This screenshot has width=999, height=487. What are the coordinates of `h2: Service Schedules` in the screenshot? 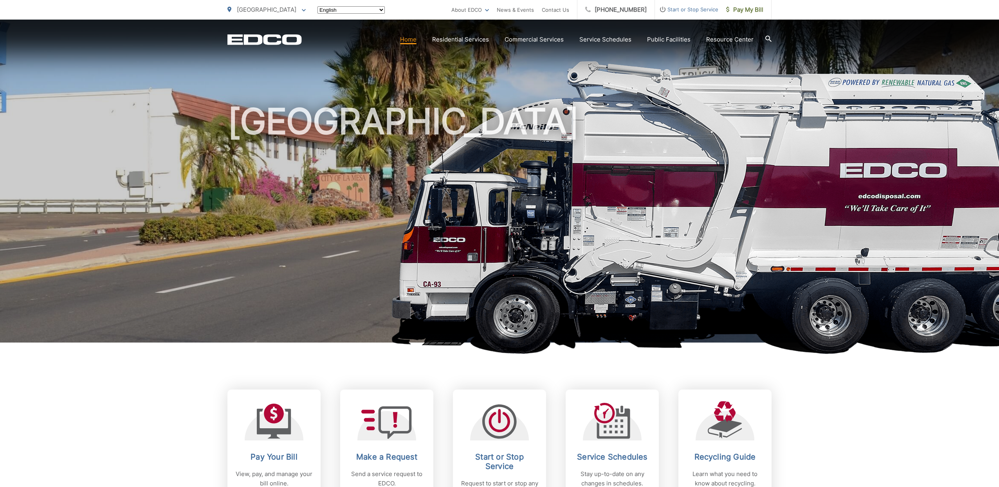 It's located at (612, 457).